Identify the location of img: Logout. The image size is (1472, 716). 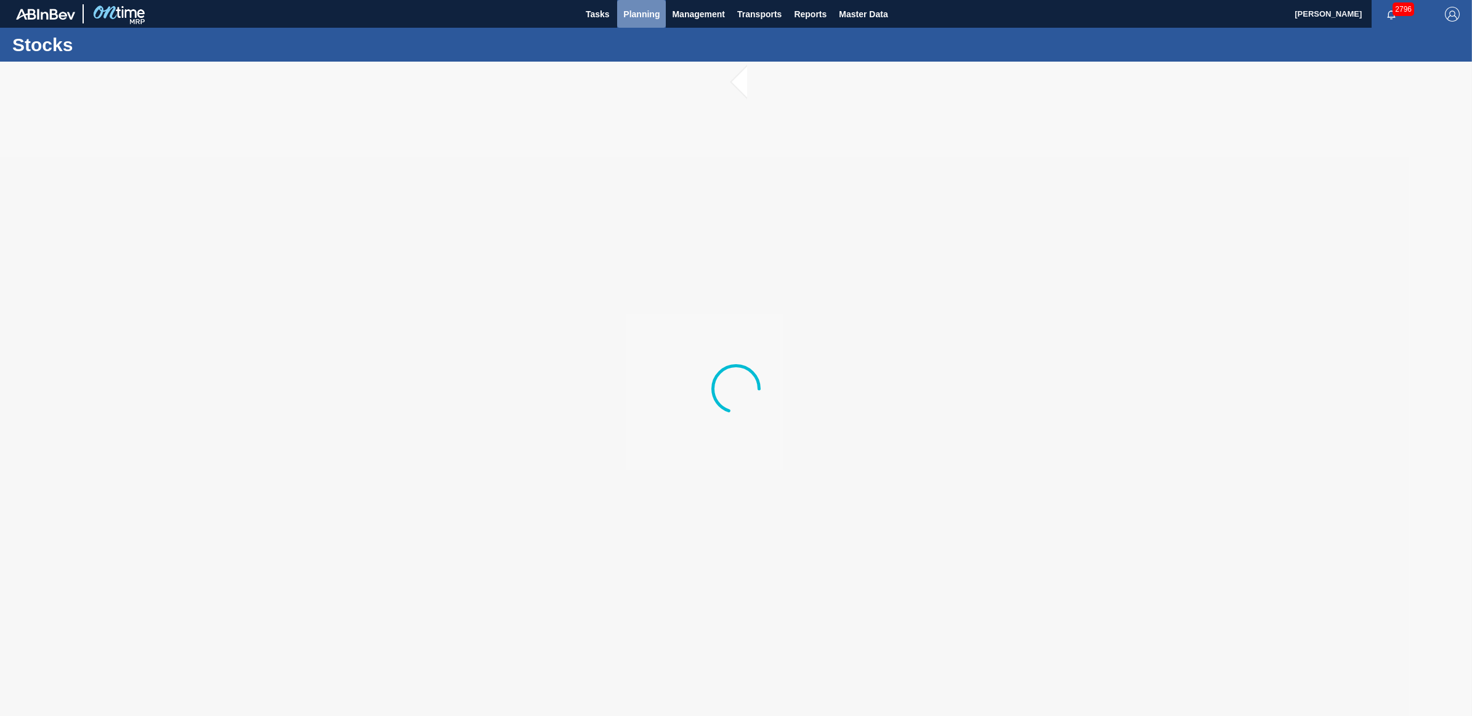
(1452, 14).